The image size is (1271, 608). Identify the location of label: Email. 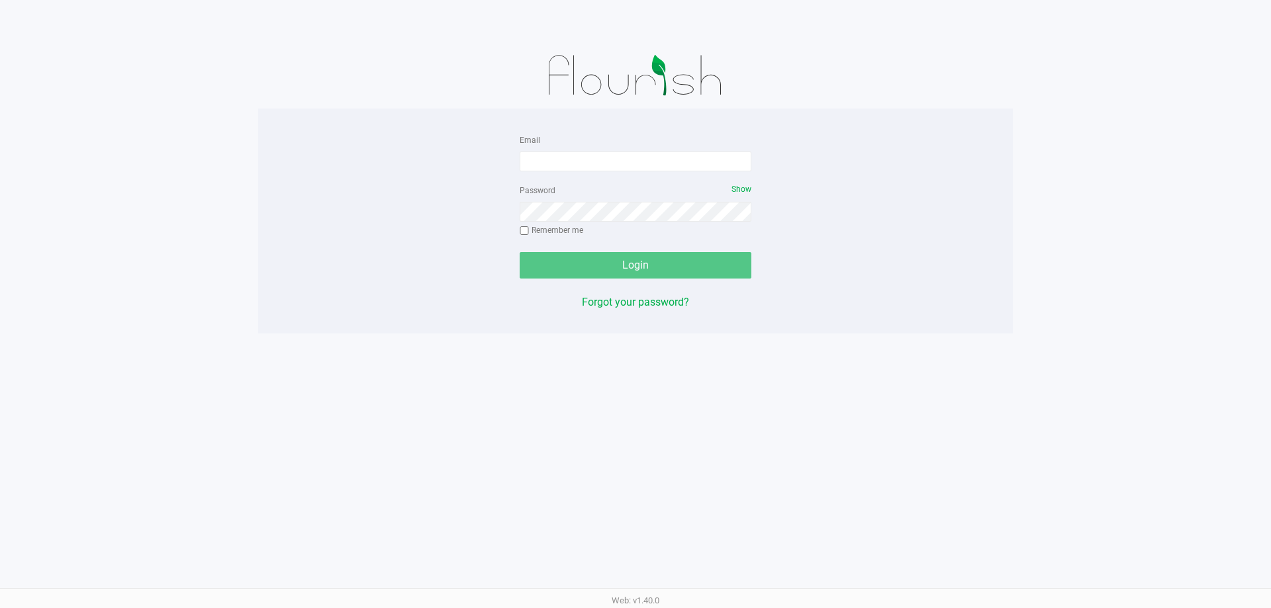
(530, 140).